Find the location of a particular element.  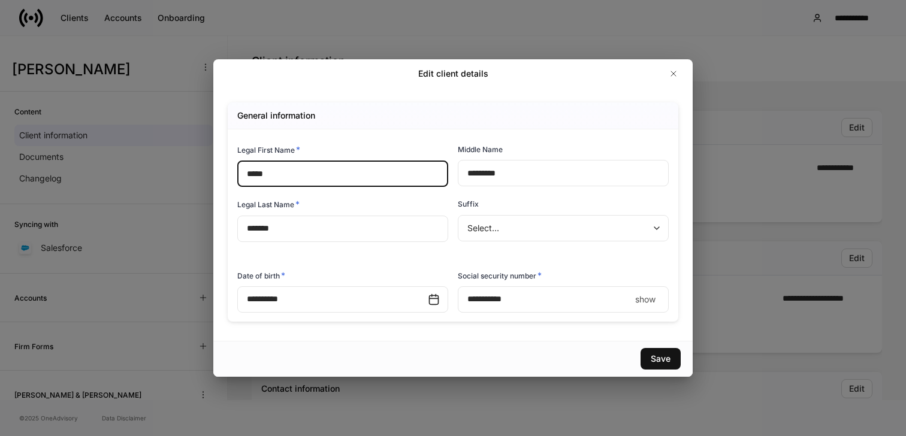

h6: Suffix is located at coordinates (468, 204).